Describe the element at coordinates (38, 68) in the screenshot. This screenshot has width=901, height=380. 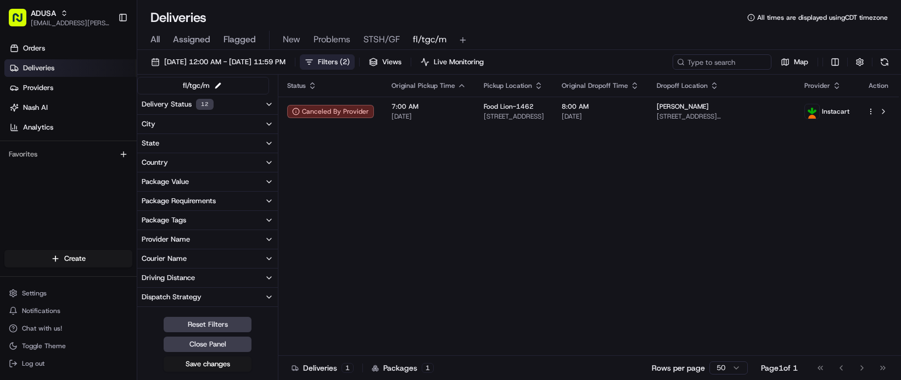
I see `span: Deliveries` at that location.